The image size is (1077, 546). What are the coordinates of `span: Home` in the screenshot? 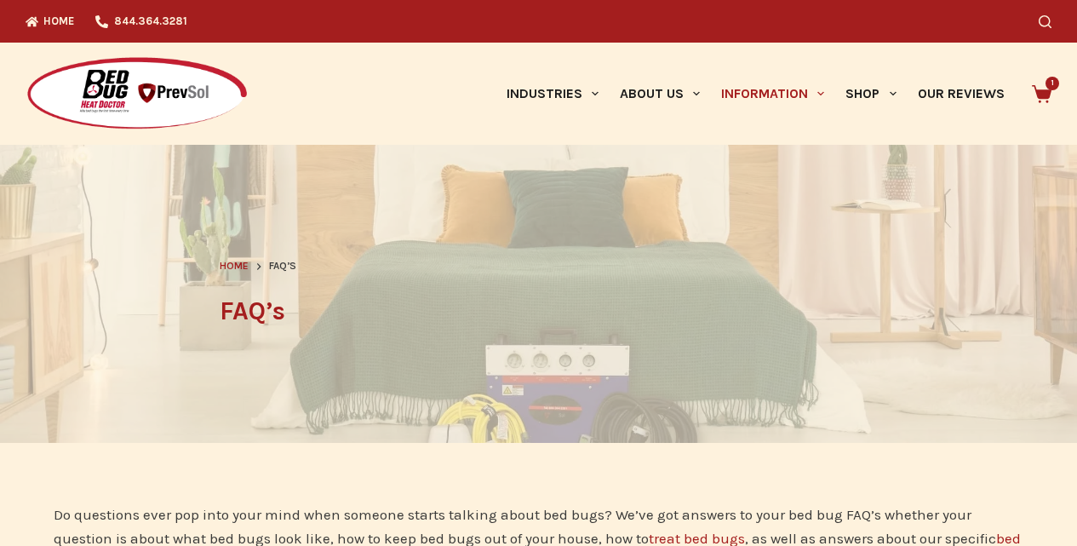 It's located at (234, 266).